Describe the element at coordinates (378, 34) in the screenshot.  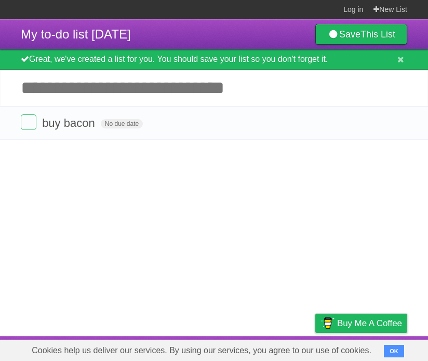
I see `b: This List` at that location.